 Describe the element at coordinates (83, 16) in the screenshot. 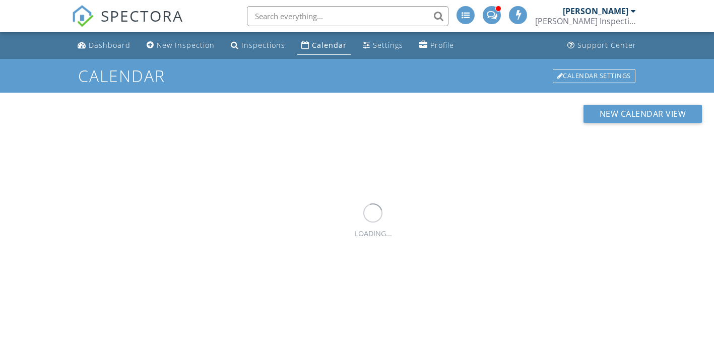

I see `img: The Best Home Inspection Software - Spectora` at that location.